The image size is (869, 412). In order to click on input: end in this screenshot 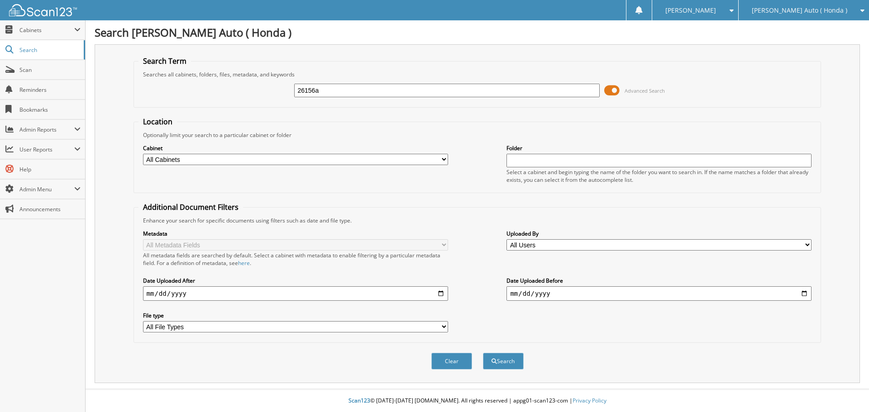, I will do `click(659, 294)`.